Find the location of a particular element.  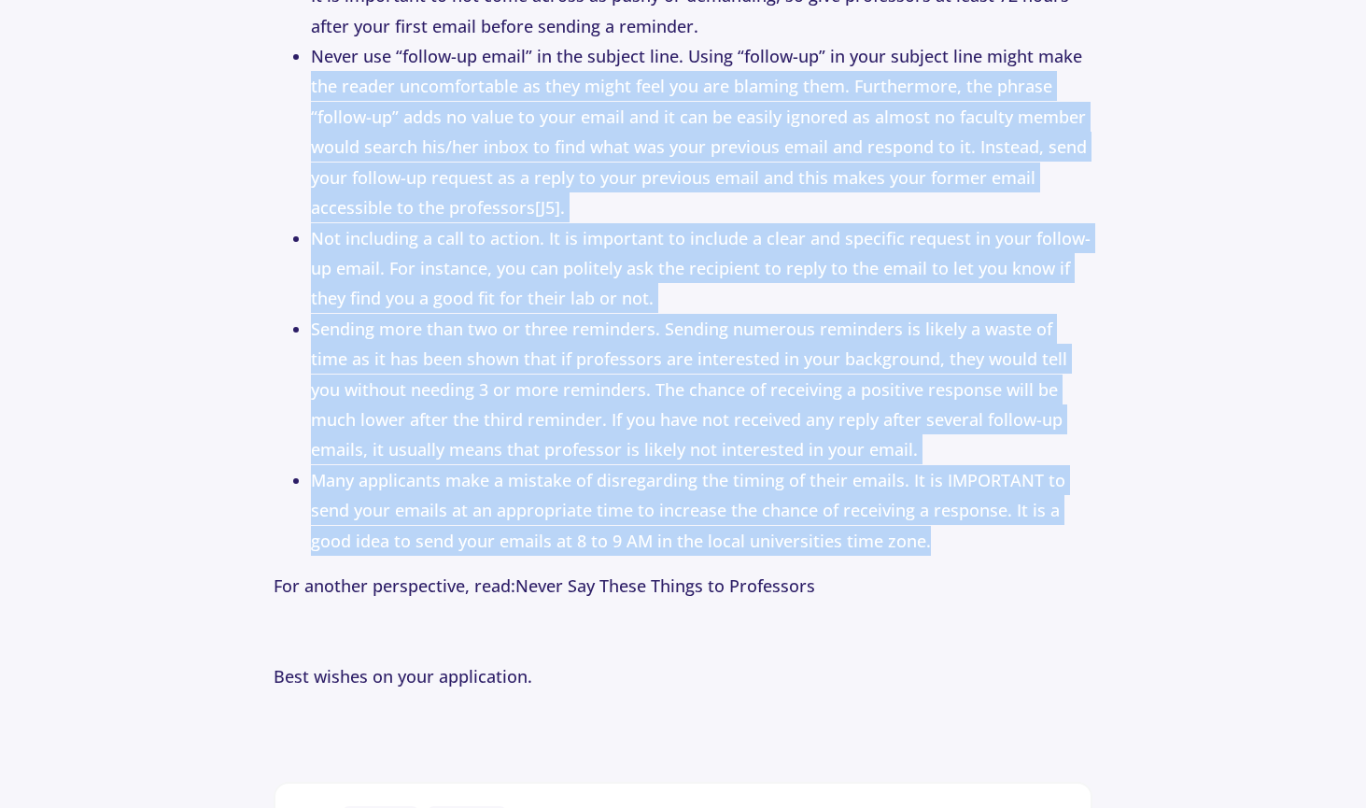

li: Never use “follow-up email” in the subject line. Using “follow-up” in your subject line might mak... is located at coordinates (702, 132).